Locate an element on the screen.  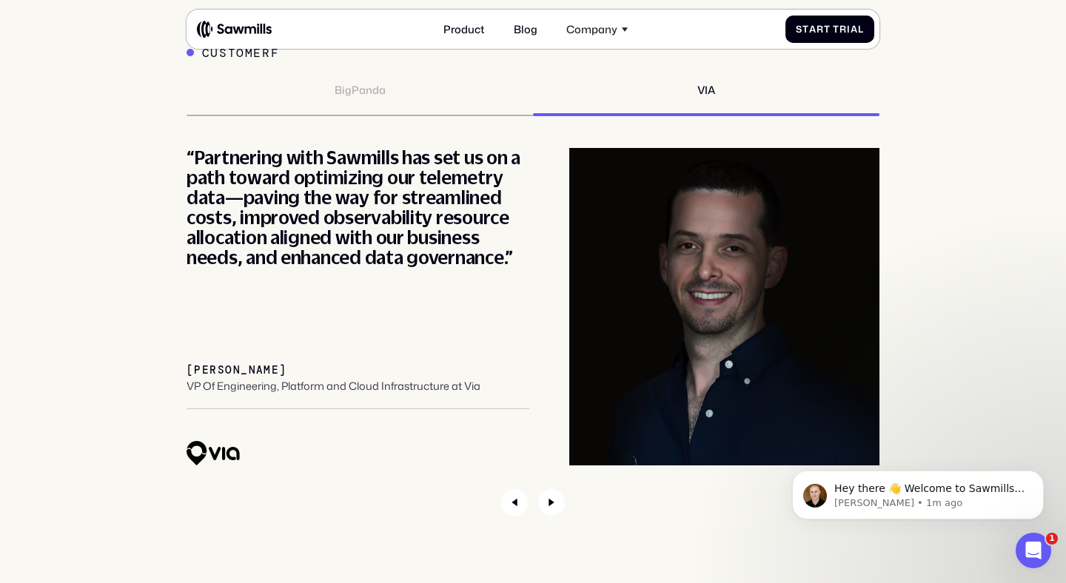
a: Blog is located at coordinates (525, 29).